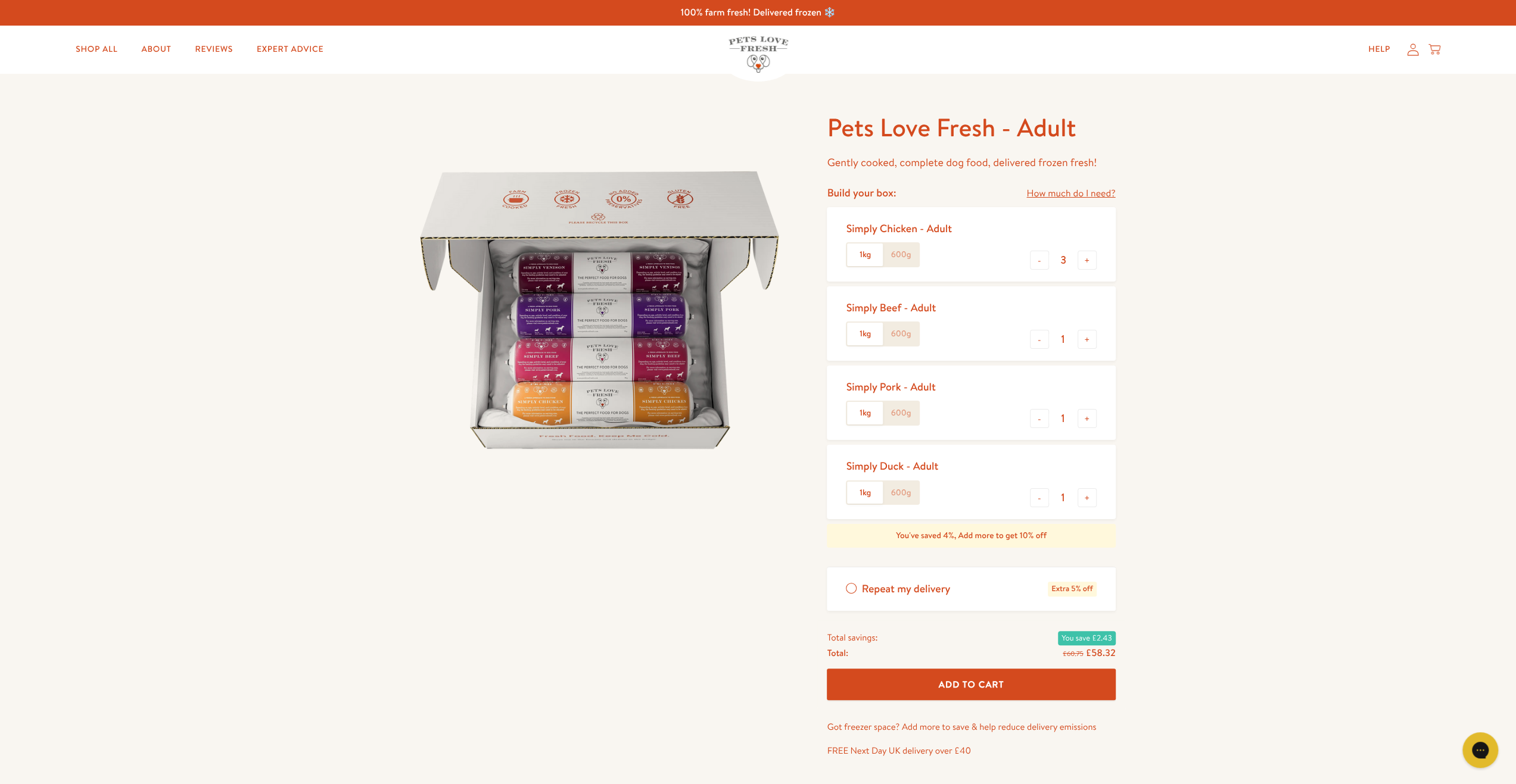 This screenshot has width=1516, height=784. What do you see at coordinates (1100, 653) in the screenshot?
I see `span: £58.32` at bounding box center [1100, 653].